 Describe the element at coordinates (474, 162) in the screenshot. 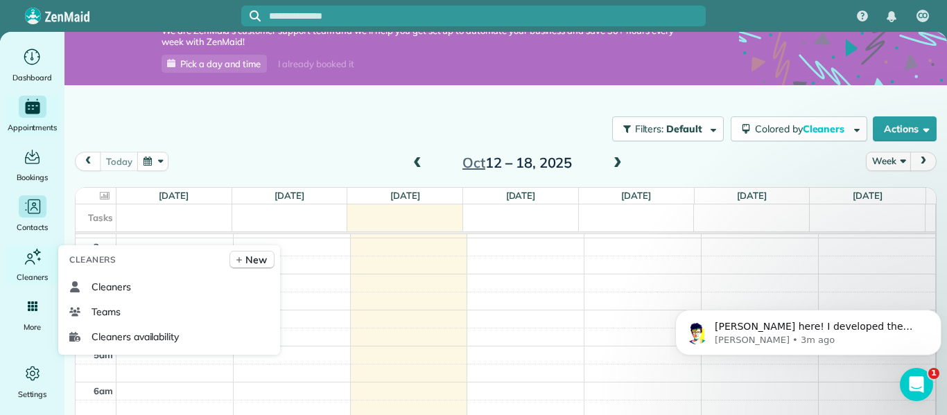

I see `span: Oct` at that location.